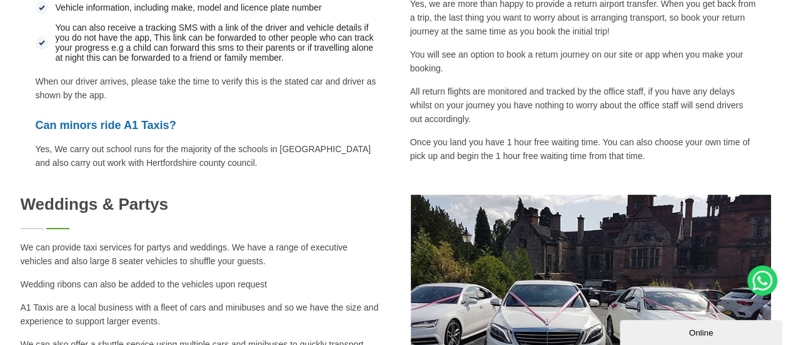 The image size is (791, 345). I want to click on p: Wedding ribons can also be added to the vehicles upon request, so click(201, 284).